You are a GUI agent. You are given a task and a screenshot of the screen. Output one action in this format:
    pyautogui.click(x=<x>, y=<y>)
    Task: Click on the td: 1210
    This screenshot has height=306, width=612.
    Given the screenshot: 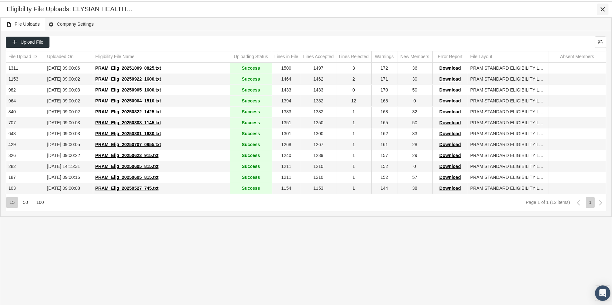 What is the action you would take?
    pyautogui.click(x=318, y=165)
    